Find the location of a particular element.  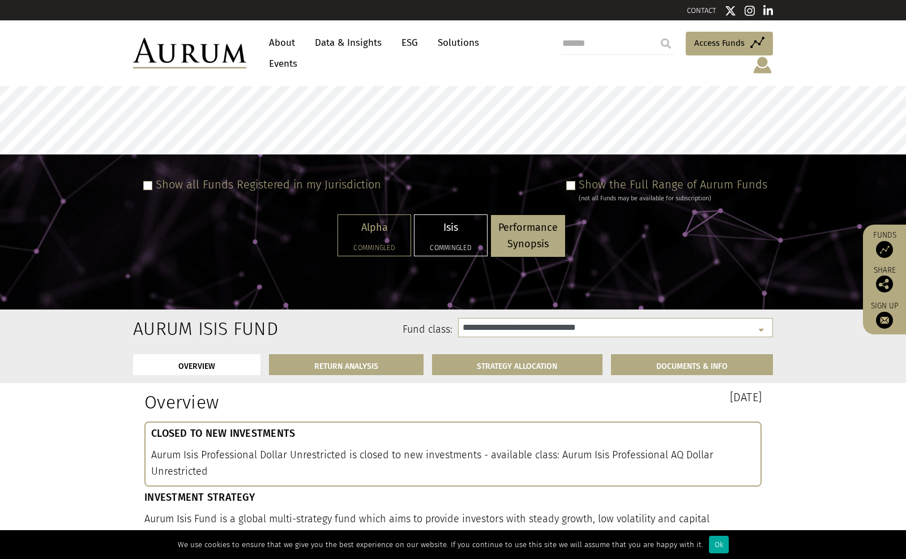

label: Show the Full Range of Aurum Funds is located at coordinates (673, 185).